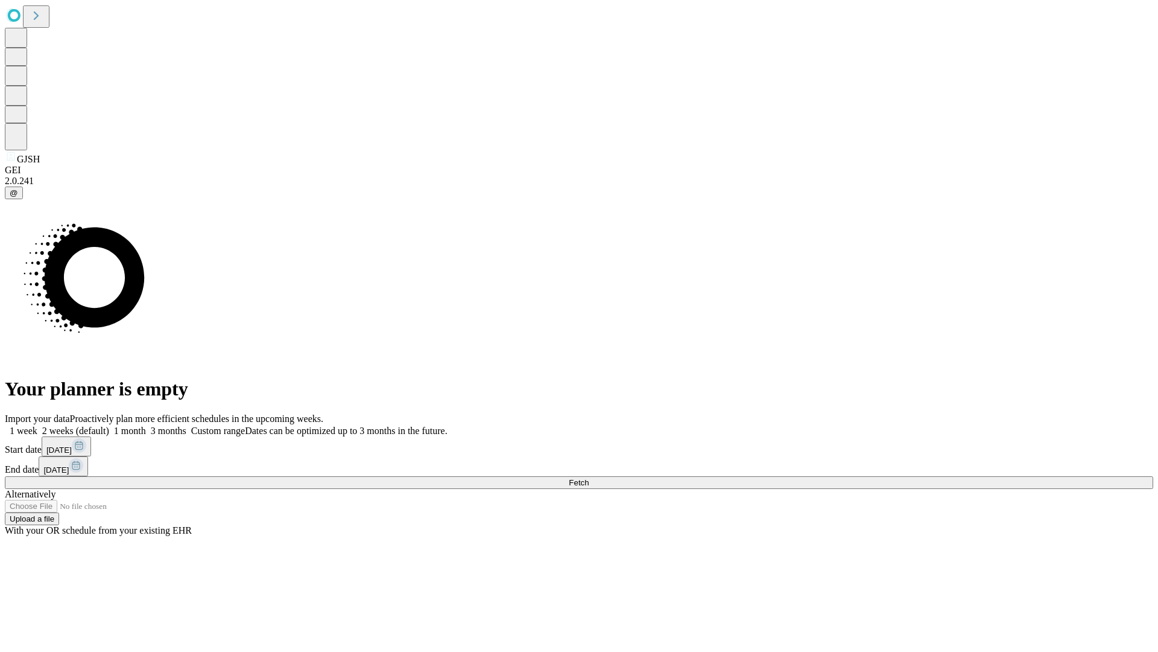 The height and width of the screenshot is (652, 1158). What do you see at coordinates (579, 170) in the screenshot?
I see `div: GEI` at bounding box center [579, 170].